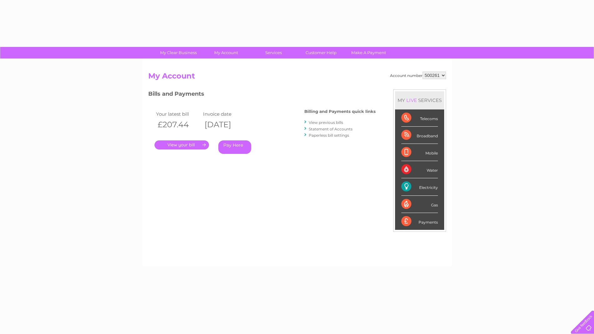 The width and height of the screenshot is (594, 334). Describe the element at coordinates (178, 114) in the screenshot. I see `td: Your latest bill` at that location.